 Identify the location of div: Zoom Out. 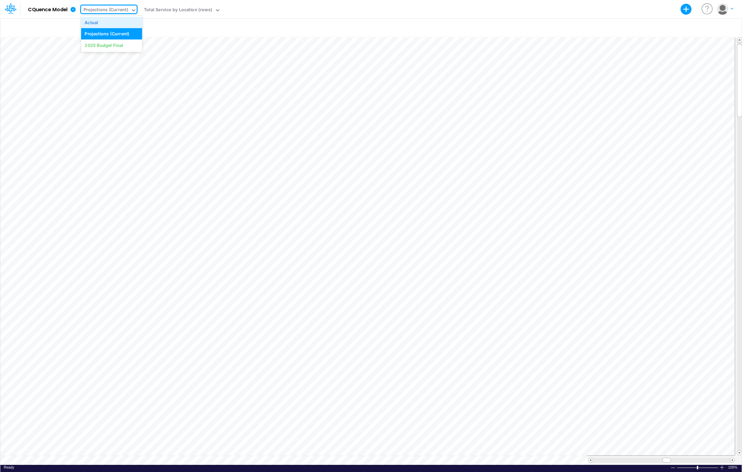
(673, 467).